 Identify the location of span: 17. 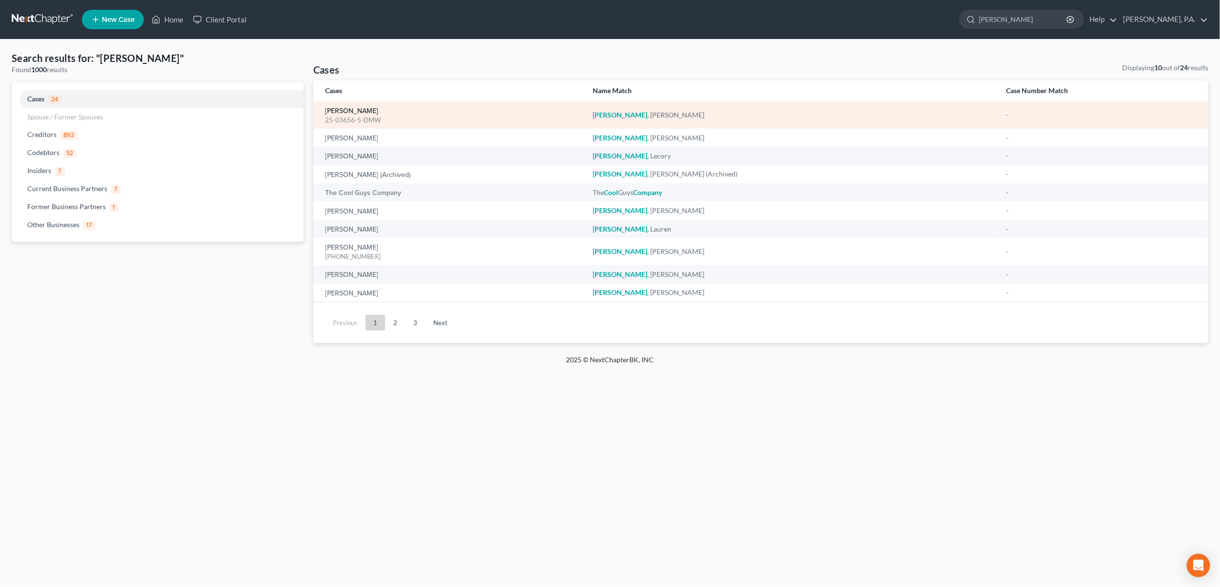
(89, 226).